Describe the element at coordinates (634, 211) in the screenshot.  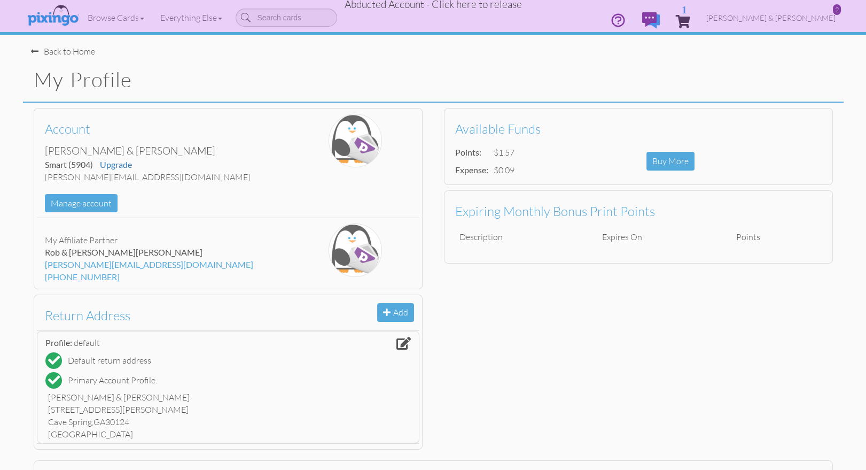
I see `h3: Expiring Monthly Bonus Print Points` at that location.